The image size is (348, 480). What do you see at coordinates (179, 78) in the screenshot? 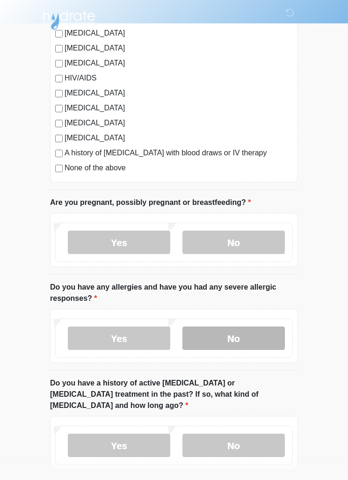
I see `label: HIV/AIDS` at bounding box center [179, 78].